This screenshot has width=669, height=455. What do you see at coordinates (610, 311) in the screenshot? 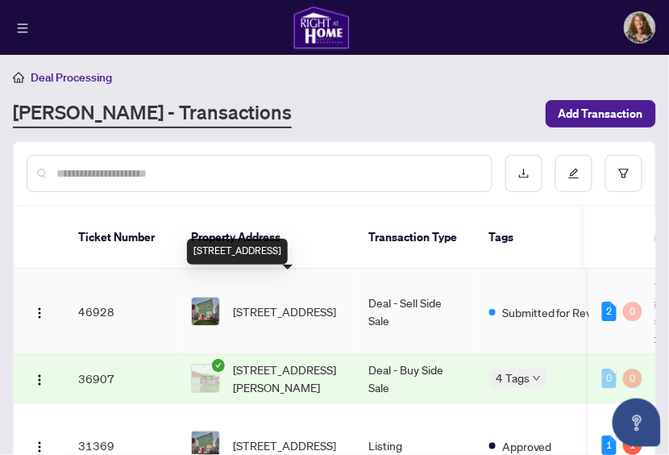
I see `div: 2` at bounding box center [610, 311].